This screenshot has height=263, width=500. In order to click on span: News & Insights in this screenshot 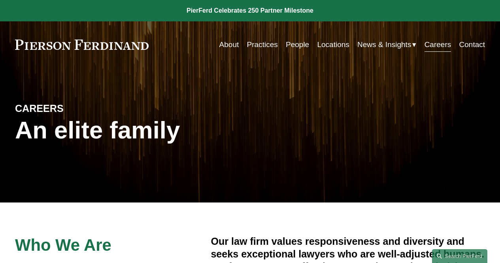, I will do `click(384, 45)`.